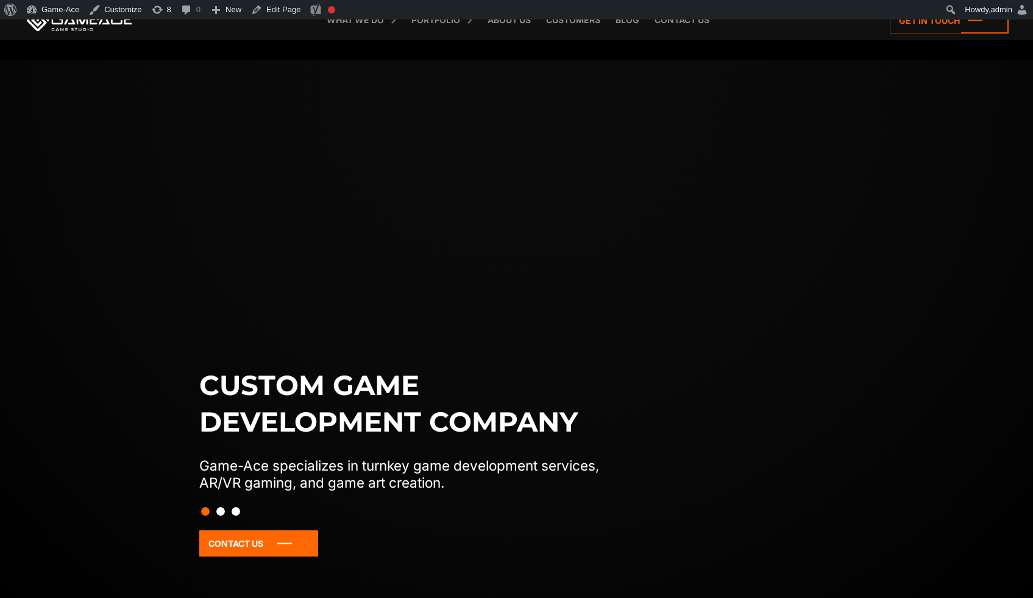 The image size is (1033, 598). I want to click on h1: Custom game development company, so click(412, 404).